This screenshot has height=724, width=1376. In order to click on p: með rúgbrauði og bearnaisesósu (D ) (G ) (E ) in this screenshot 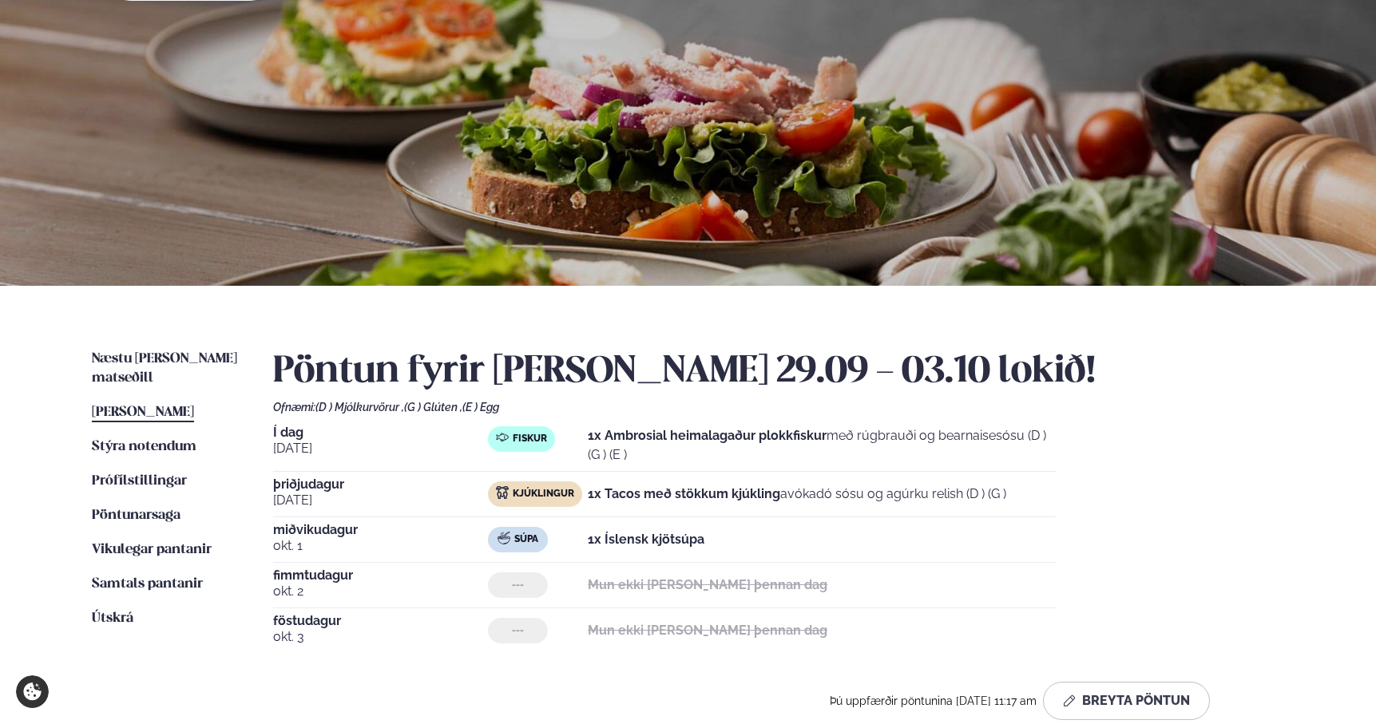, I will do `click(822, 446)`.